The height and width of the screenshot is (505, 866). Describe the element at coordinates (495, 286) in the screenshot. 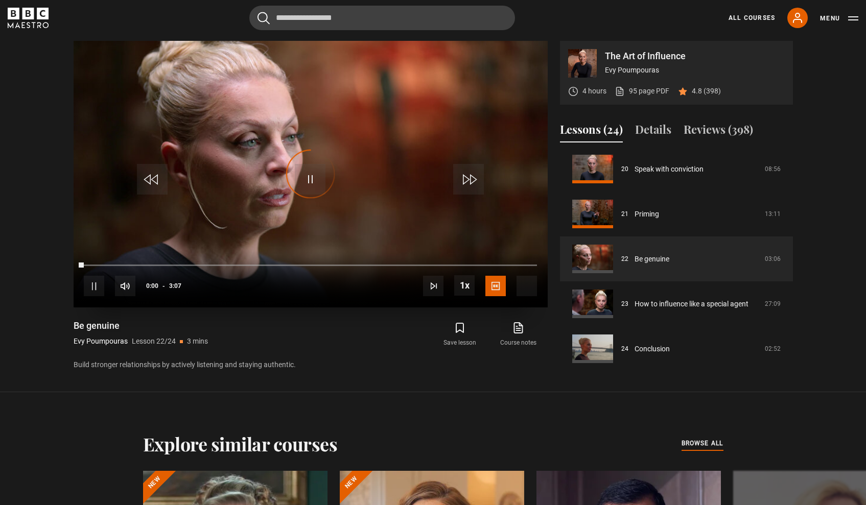

I see `button: Captions` at that location.